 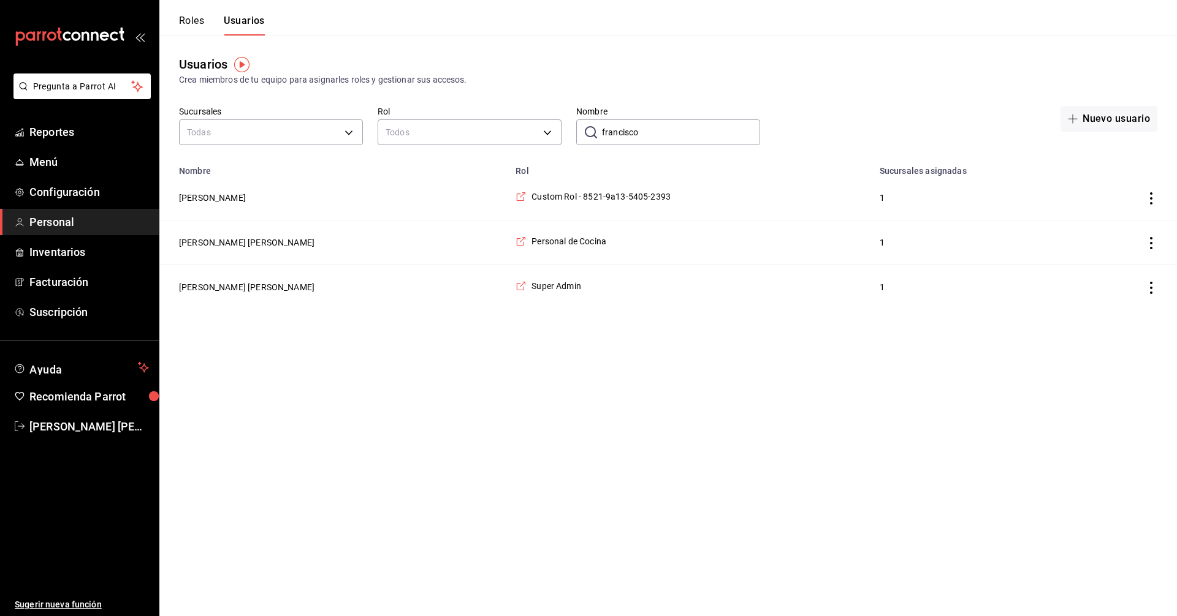 I want to click on span: Personal, so click(x=89, y=222).